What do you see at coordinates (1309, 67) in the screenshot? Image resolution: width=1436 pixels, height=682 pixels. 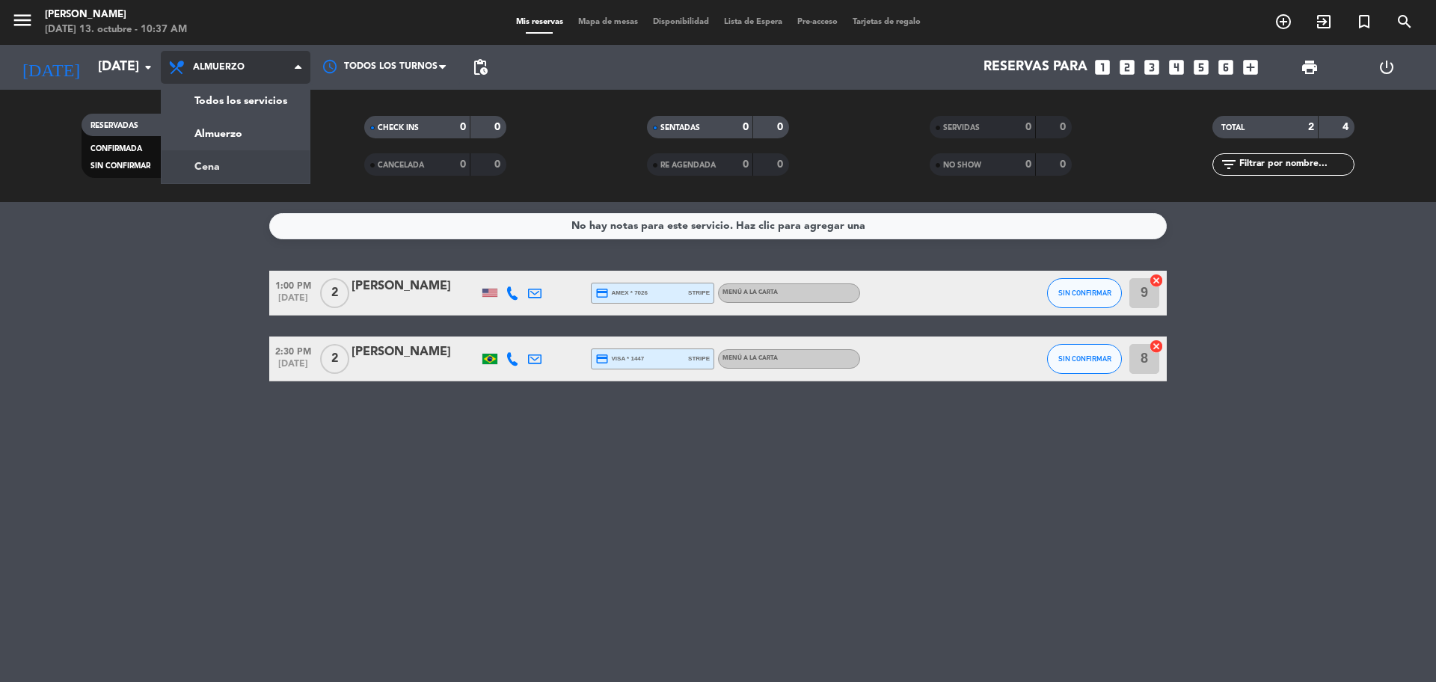 I see `span: print` at bounding box center [1309, 67].